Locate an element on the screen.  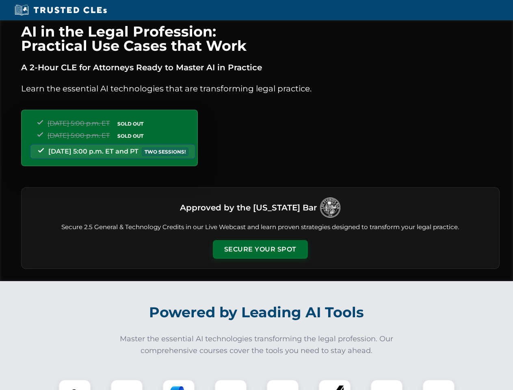
p: Secure 2.5 General & Technology Credits in our Live Webcast and learn proven strategies designed ... is located at coordinates (260, 227).